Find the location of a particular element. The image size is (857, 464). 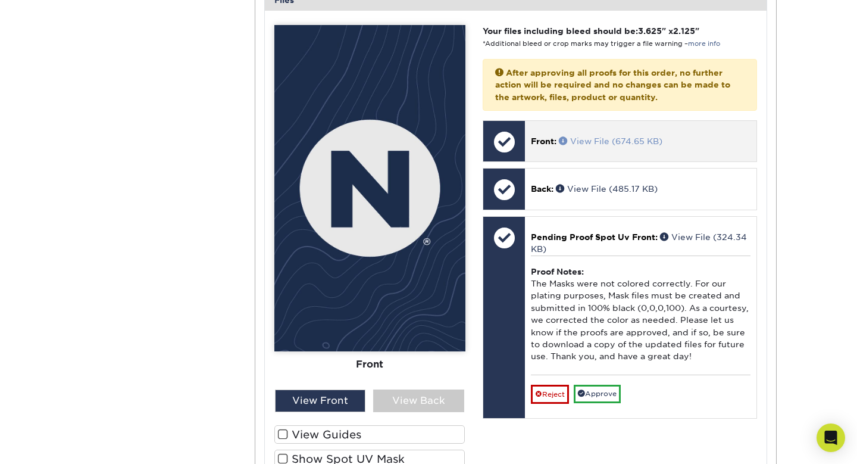

strong: Proof Notes: is located at coordinates (557, 271).